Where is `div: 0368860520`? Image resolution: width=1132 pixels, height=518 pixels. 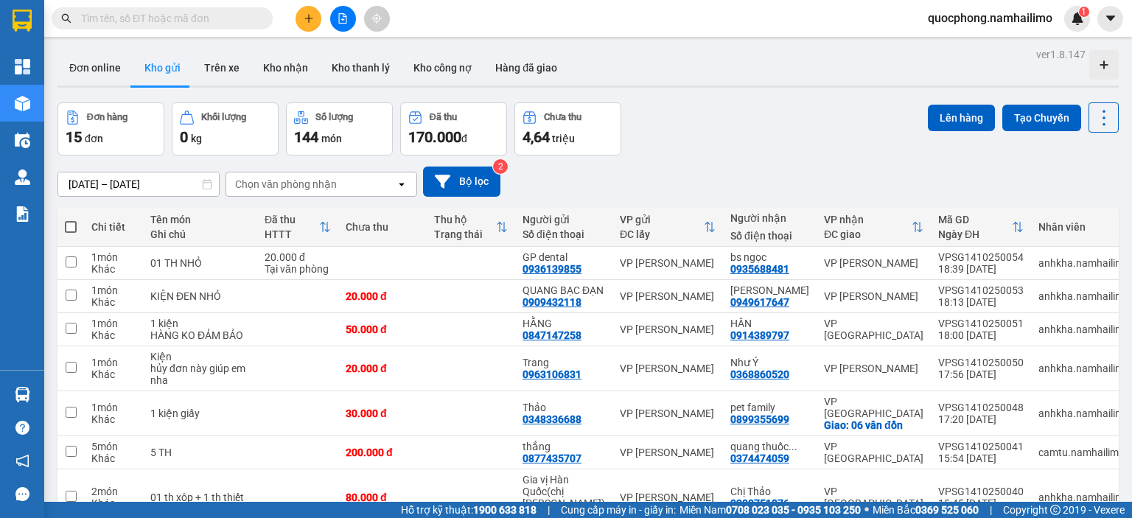
div: 0368860520 is located at coordinates (760, 374).